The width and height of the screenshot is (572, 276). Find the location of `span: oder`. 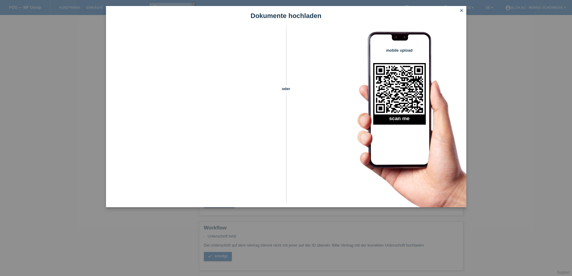

span: oder is located at coordinates (286, 89).